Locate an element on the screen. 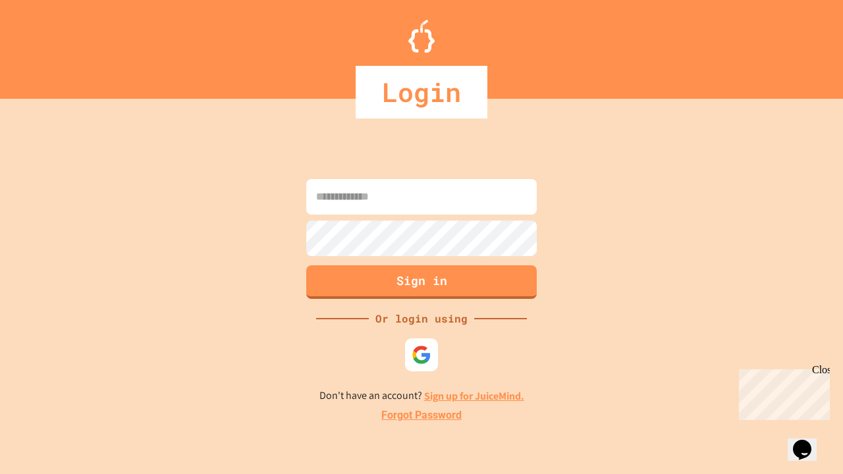 The width and height of the screenshot is (843, 474). div: Or login using is located at coordinates (422, 319).